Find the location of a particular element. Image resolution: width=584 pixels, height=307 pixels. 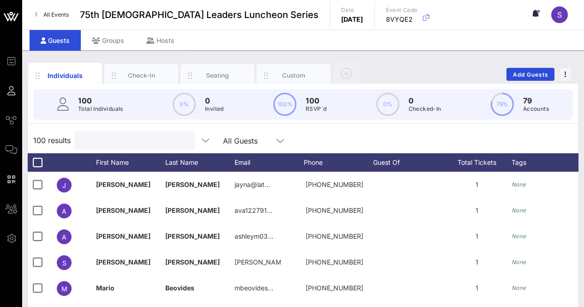

p: RSVP`d is located at coordinates (316, 109).